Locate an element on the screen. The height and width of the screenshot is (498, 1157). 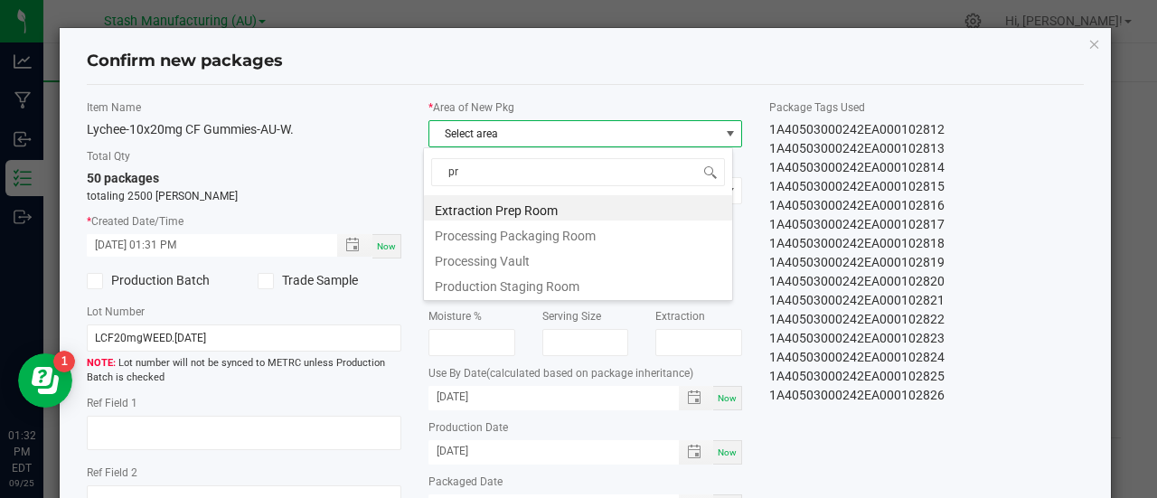
input: Use By Date is located at coordinates (544, 397).